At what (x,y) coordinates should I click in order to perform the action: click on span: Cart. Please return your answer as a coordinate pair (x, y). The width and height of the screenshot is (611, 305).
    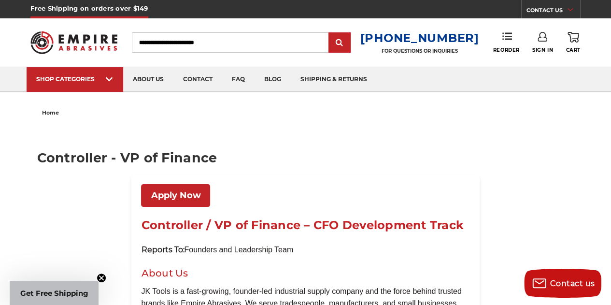
    Looking at the image, I should click on (573, 50).